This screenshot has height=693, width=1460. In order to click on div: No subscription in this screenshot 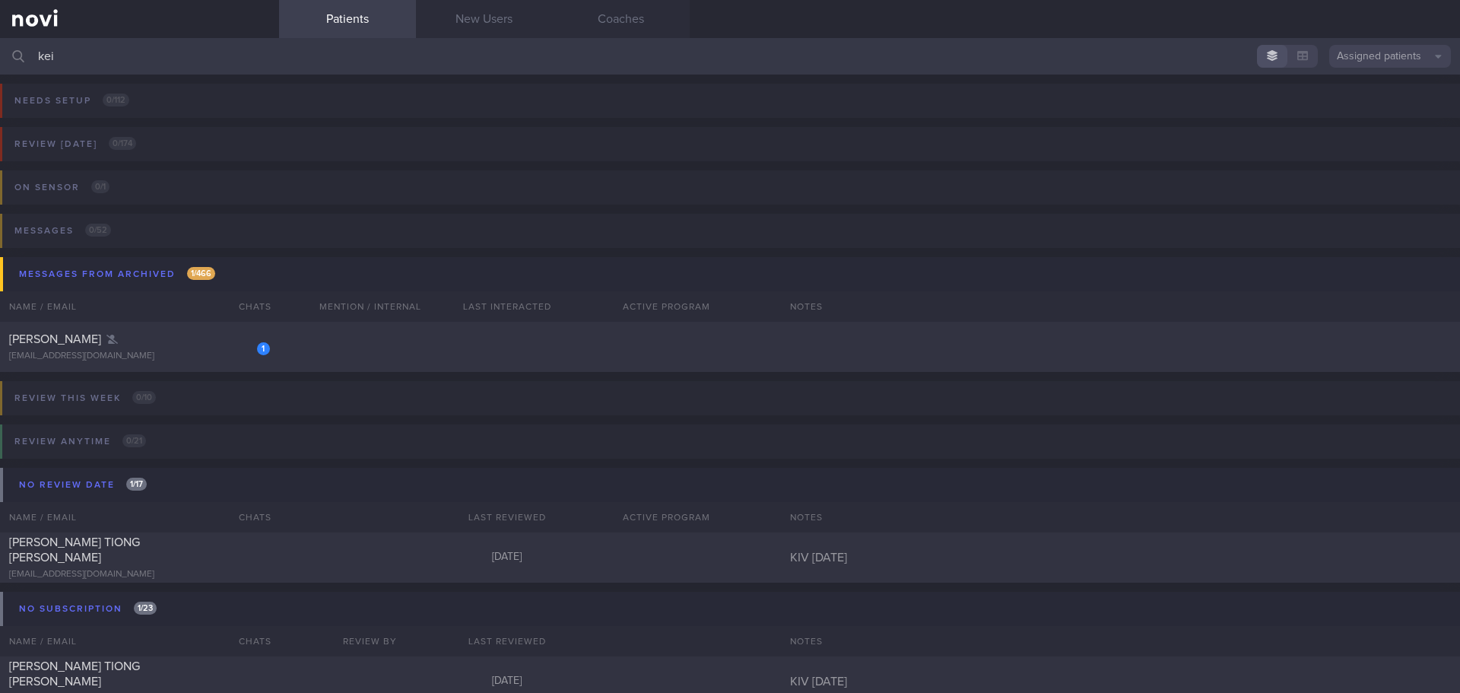, I will do `click(87, 608)`.